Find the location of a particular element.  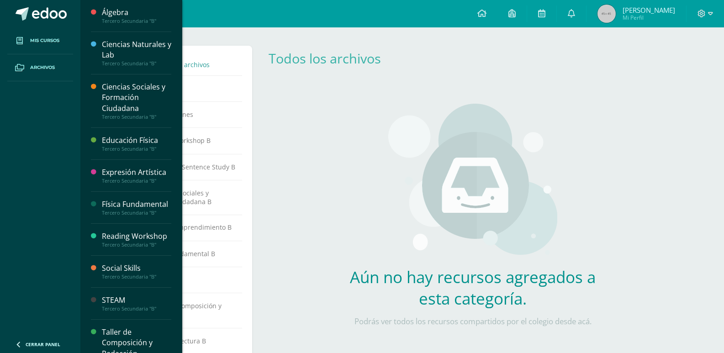

a: Física Fundamental B is located at coordinates (188, 253).